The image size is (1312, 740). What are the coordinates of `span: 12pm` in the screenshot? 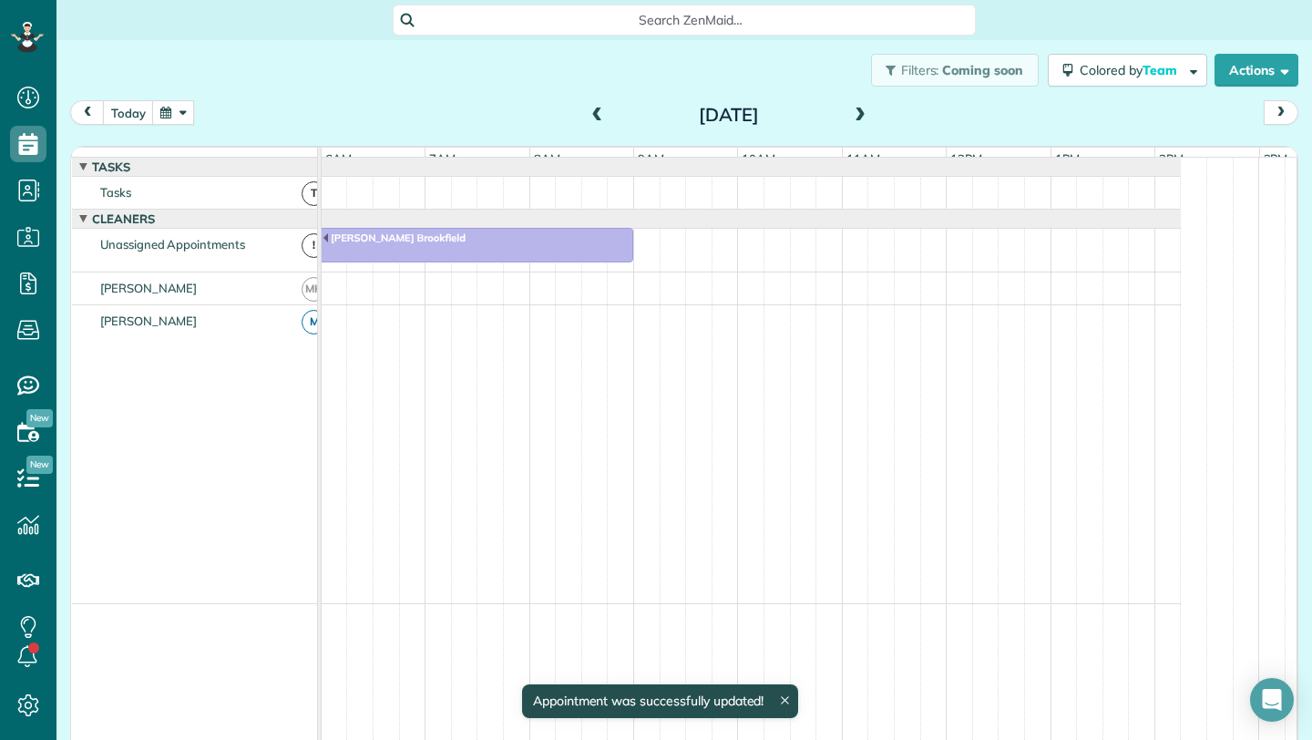 It's located at (966, 158).